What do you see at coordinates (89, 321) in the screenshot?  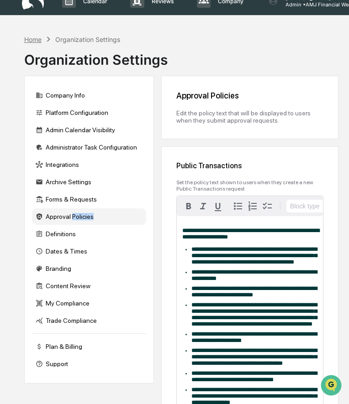 I see `div: Trade Compliance` at bounding box center [89, 321].